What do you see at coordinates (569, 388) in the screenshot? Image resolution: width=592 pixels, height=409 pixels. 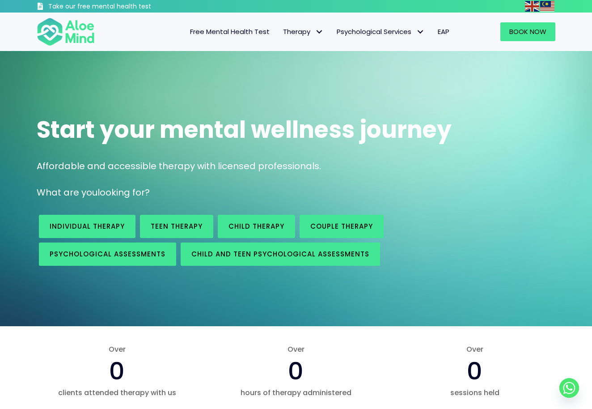 I see `a: Whatsapp` at bounding box center [569, 388].